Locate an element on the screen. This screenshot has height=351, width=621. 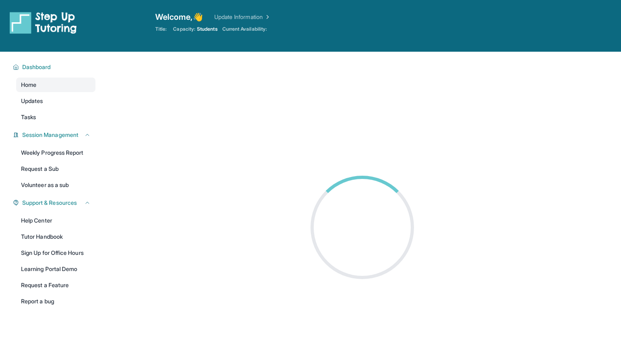
button: Support & Resources is located at coordinates (55, 203).